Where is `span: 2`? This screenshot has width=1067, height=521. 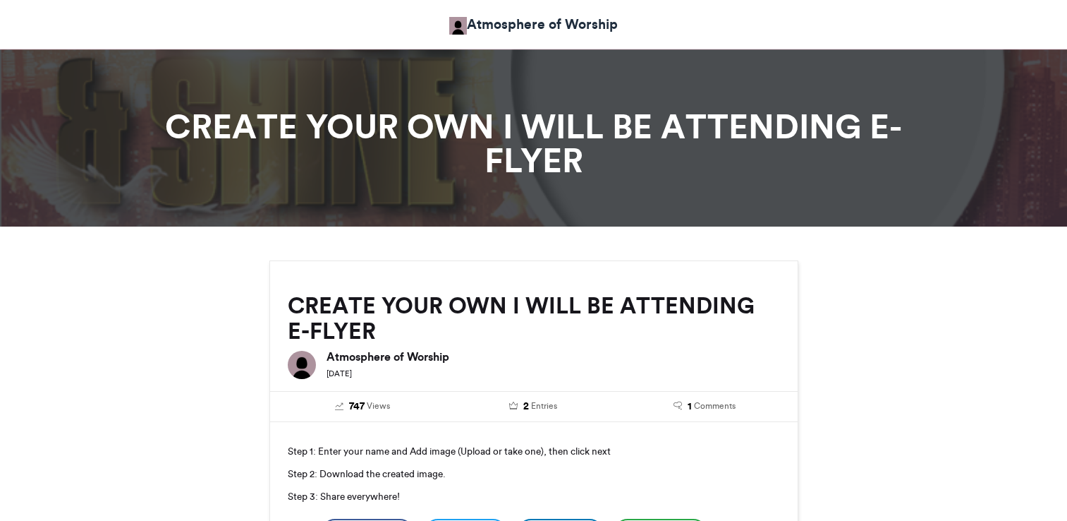
span: 2 is located at coordinates (526, 406).